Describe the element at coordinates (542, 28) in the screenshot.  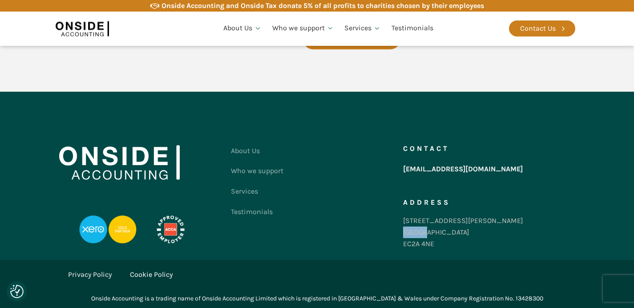
I see `a: Contact Us` at that location.